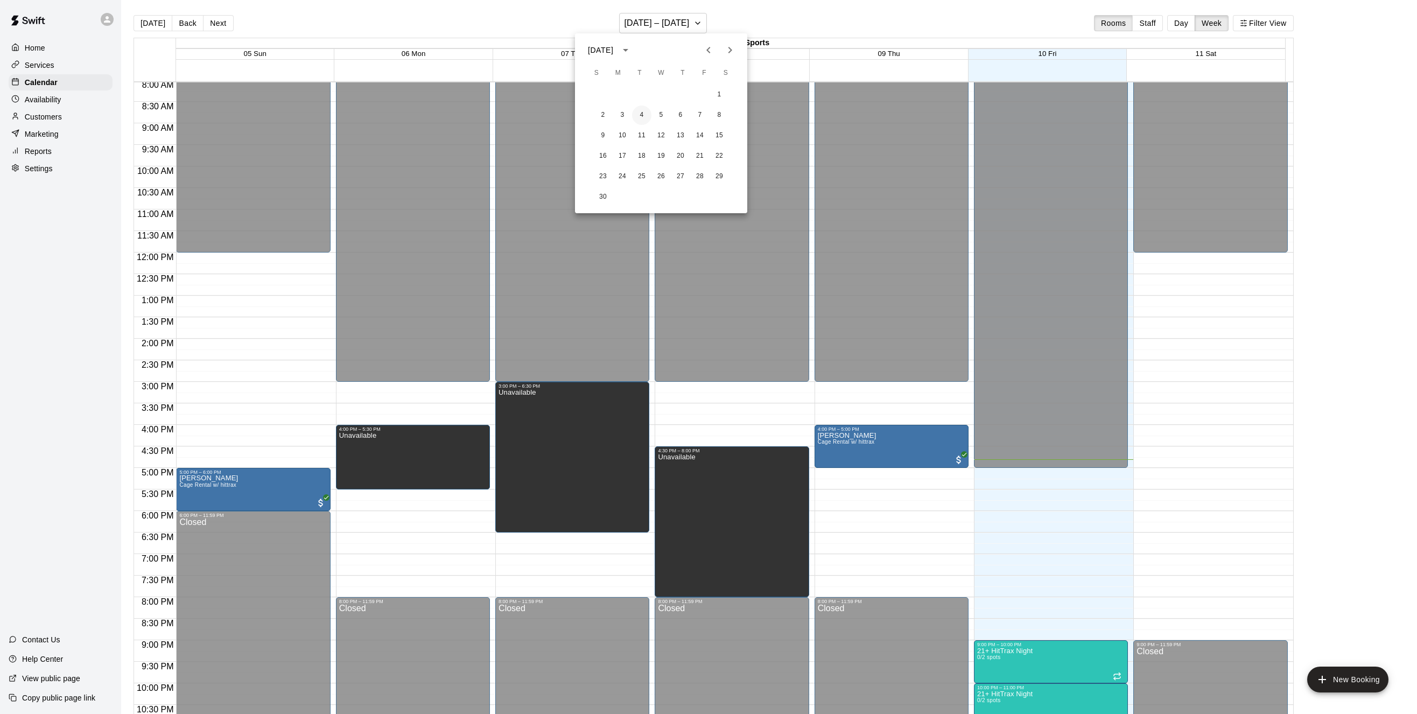 This screenshot has width=1417, height=714. What do you see at coordinates (700, 115) in the screenshot?
I see `button: 7` at bounding box center [700, 115].